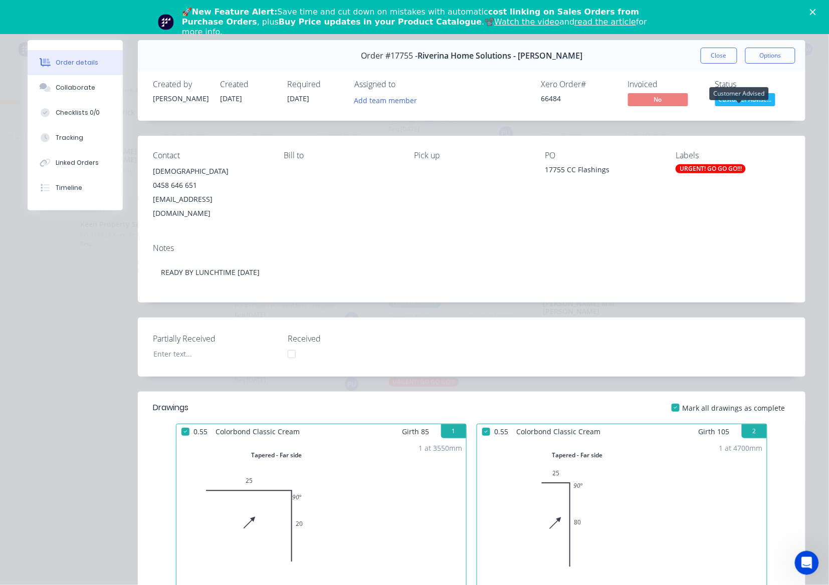 This screenshot has width=829, height=585. Describe the element at coordinates (210, 185) in the screenshot. I see `div: 0458 646 651` at that location.